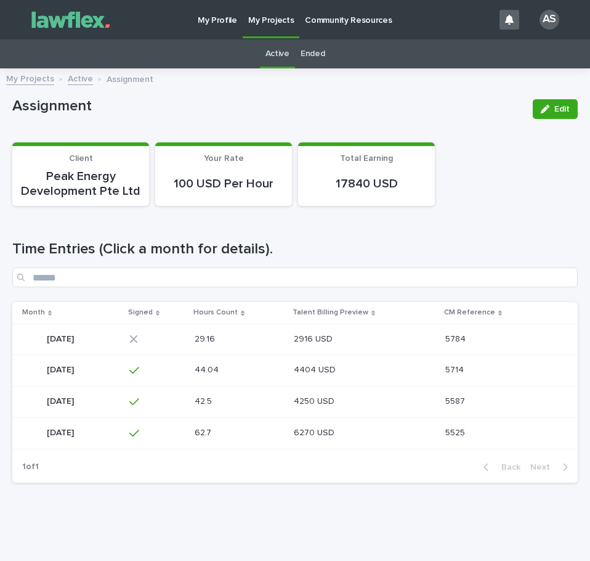  What do you see at coordinates (457, 338) in the screenshot?
I see `p: 5784` at bounding box center [457, 338].